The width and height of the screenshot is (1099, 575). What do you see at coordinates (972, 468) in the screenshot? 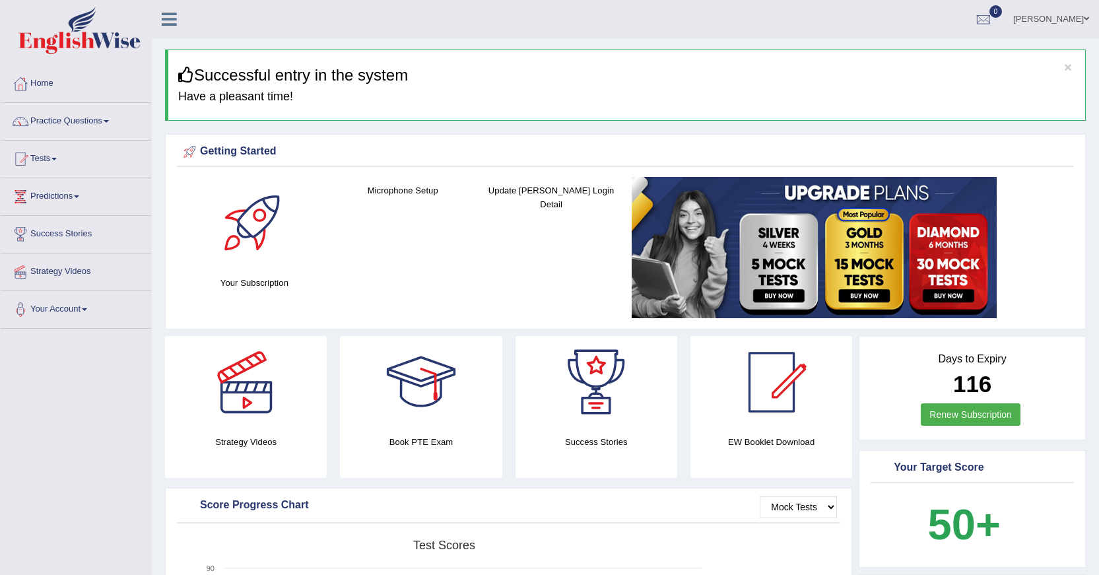
I see `div: Your Target Score` at bounding box center [972, 468].